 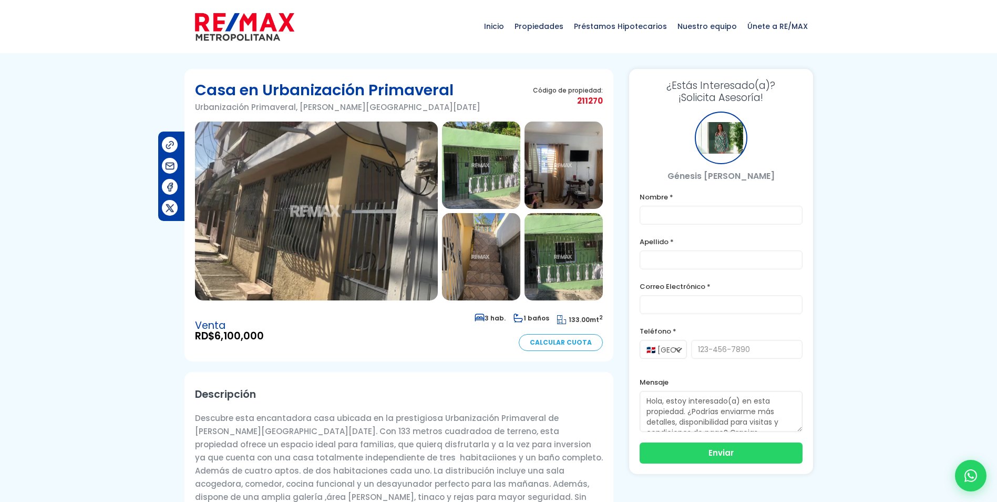 I want to click on span: 1 baños, so click(x=531, y=318).